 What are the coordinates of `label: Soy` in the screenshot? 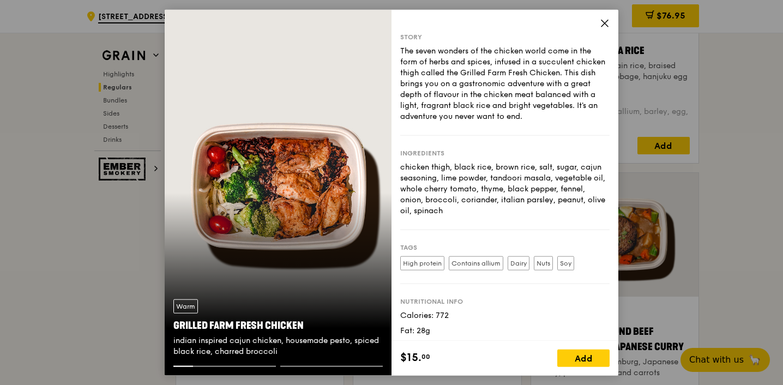 It's located at (566, 263).